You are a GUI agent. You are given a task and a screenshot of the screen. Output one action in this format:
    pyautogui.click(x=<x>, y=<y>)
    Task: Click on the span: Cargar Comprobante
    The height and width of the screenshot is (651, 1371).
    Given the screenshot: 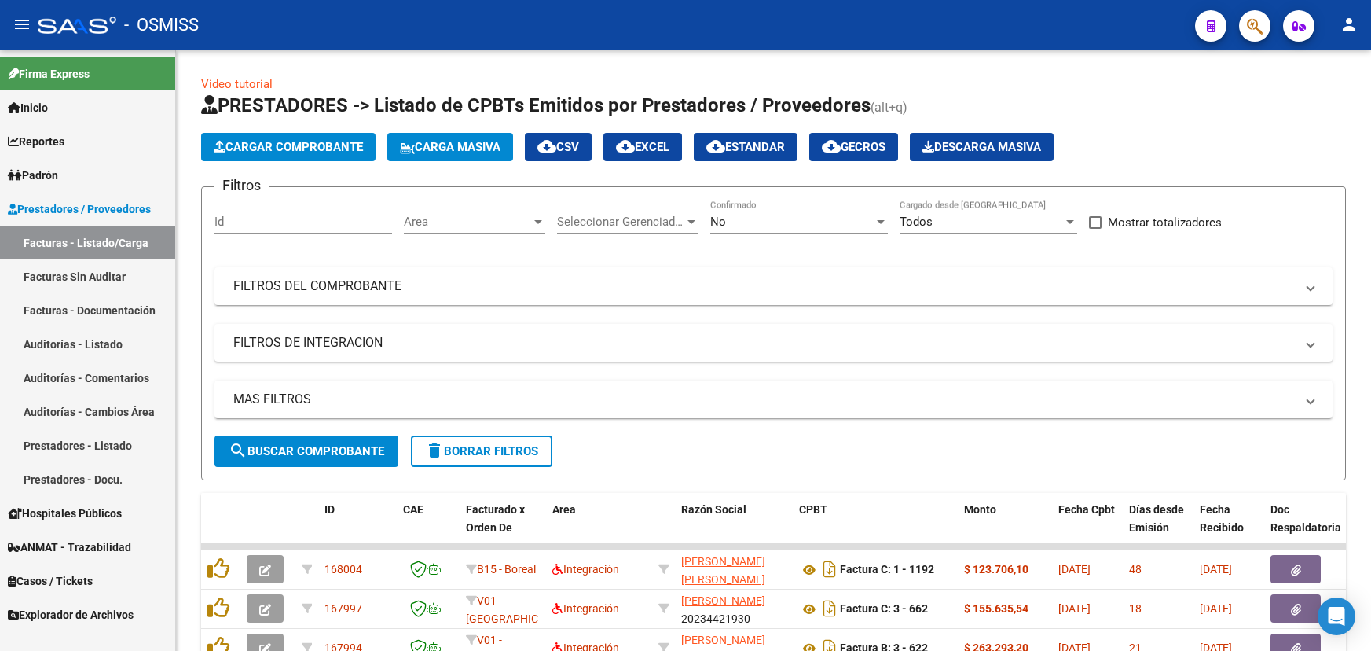 What is the action you would take?
    pyautogui.click(x=288, y=147)
    